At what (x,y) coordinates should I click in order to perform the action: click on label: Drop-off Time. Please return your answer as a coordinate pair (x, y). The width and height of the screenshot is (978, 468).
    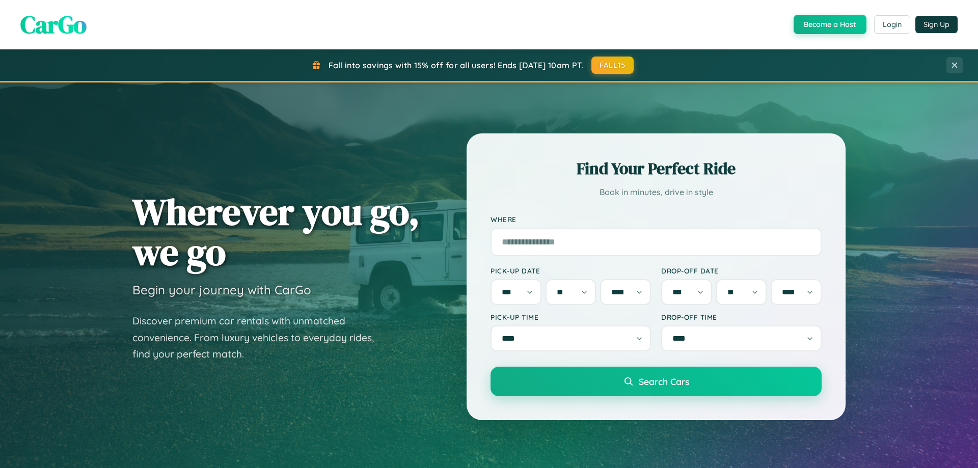
    Looking at the image, I should click on (741, 317).